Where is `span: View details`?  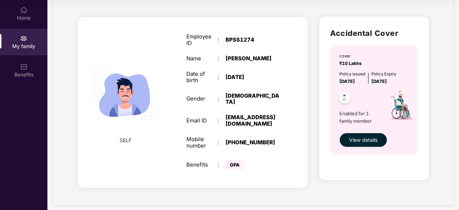 span: View details is located at coordinates (363, 140).